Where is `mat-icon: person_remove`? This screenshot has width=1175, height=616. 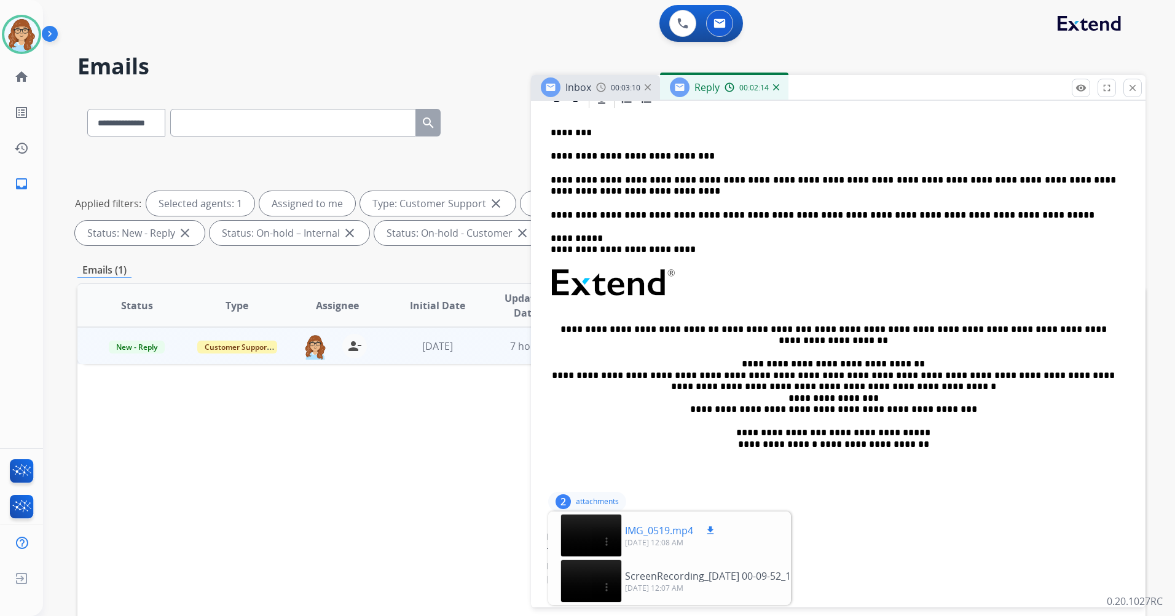 mat-icon: person_remove is located at coordinates (354, 346).